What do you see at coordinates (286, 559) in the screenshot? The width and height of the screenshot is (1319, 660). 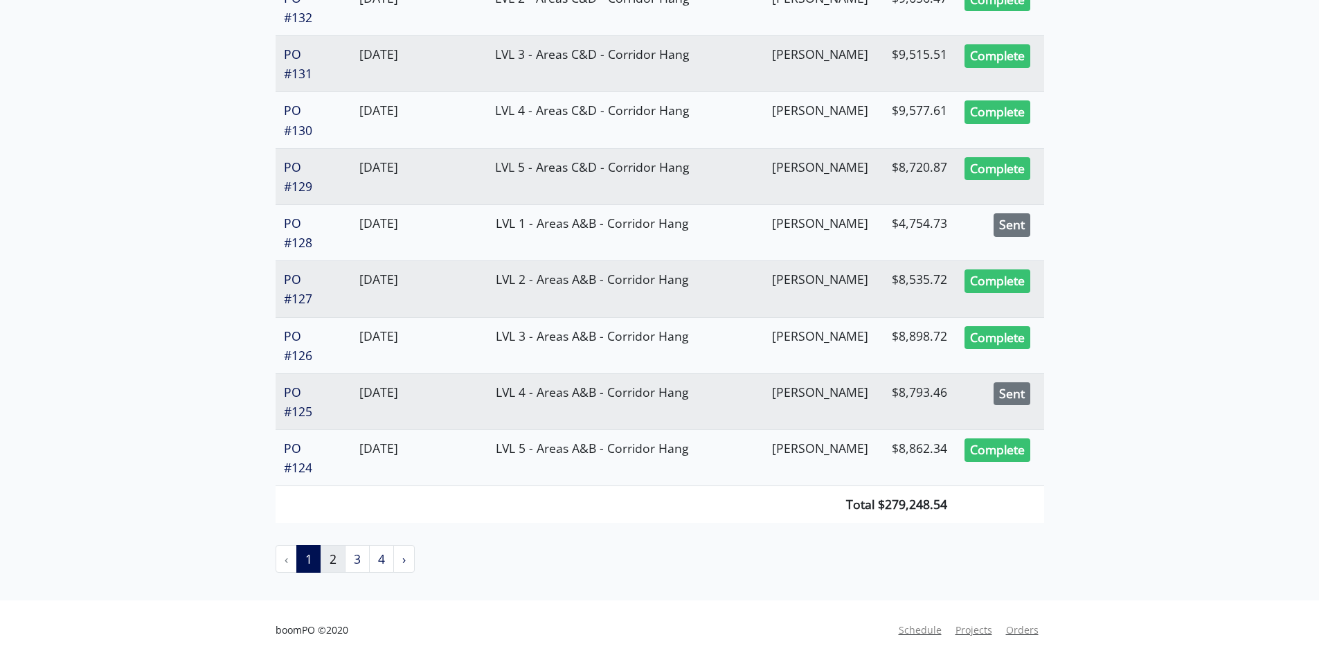 I see `li: « Previous` at bounding box center [286, 559].